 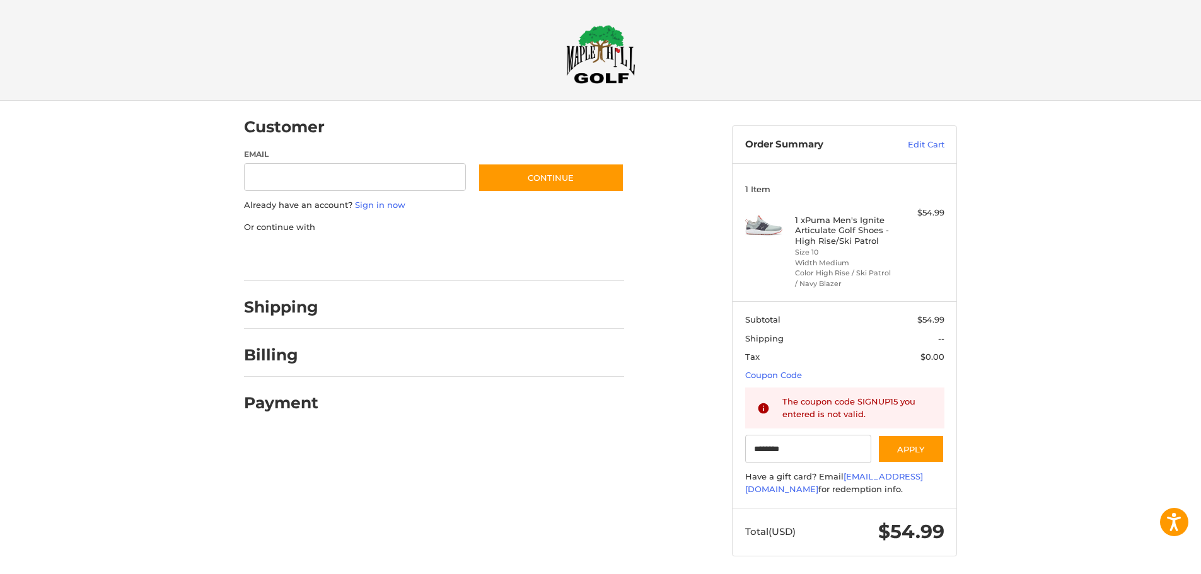 What do you see at coordinates (380, 205) in the screenshot?
I see `a: Sign in now` at bounding box center [380, 205].